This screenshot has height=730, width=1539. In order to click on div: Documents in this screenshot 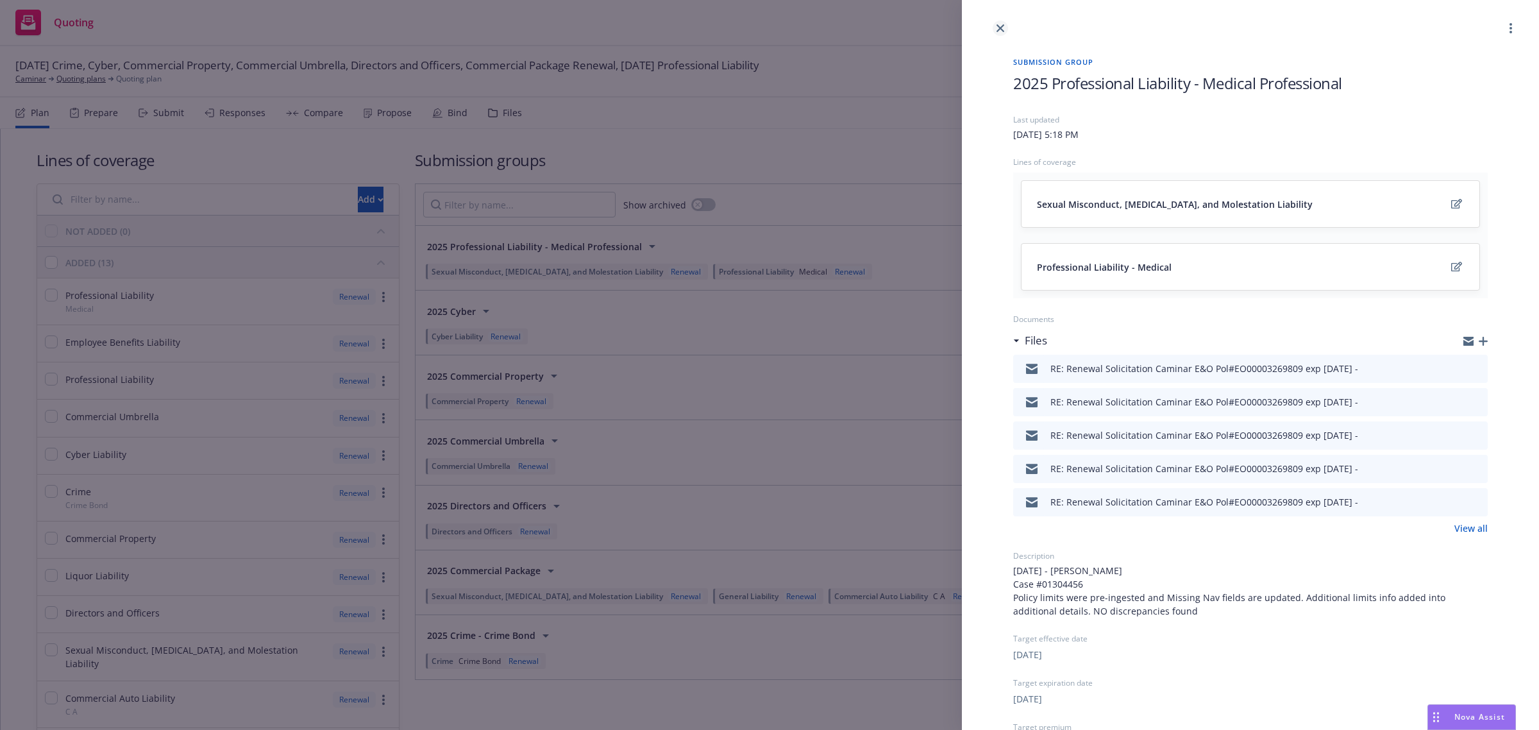, I will do `click(1250, 319)`.